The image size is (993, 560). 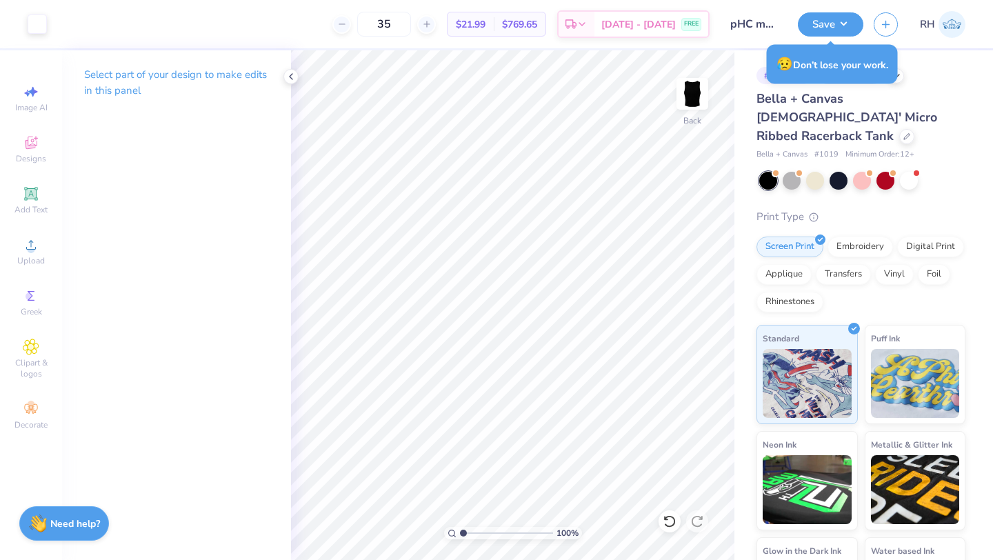 What do you see at coordinates (903, 550) in the screenshot?
I see `span: Water based Ink` at bounding box center [903, 550].